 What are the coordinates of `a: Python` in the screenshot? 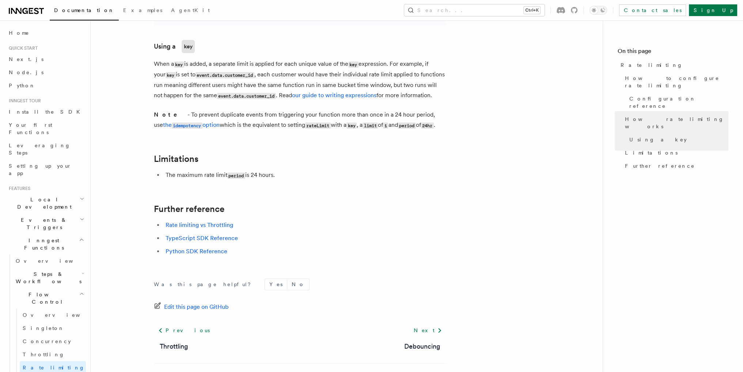 It's located at (46, 86).